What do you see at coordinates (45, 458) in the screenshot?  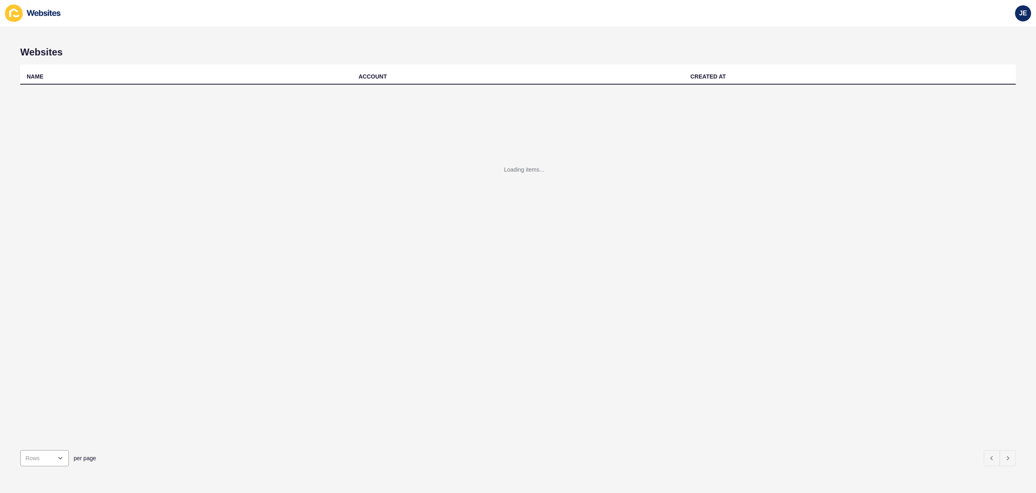 I see `div: open menu` at bounding box center [45, 458].